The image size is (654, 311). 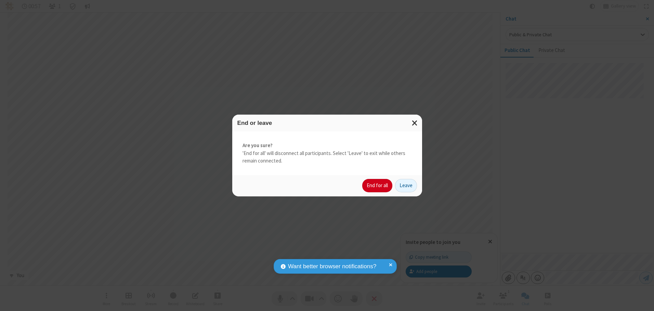 What do you see at coordinates (327, 123) in the screenshot?
I see `h3: End or leave` at bounding box center [327, 123].